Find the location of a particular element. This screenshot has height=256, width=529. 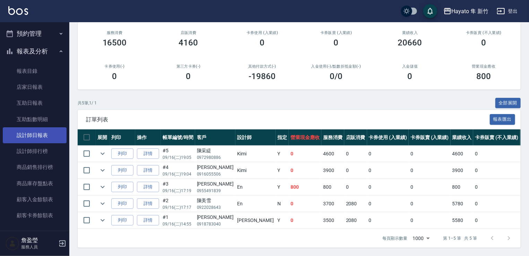

th: 設計師 is located at coordinates (255, 137).